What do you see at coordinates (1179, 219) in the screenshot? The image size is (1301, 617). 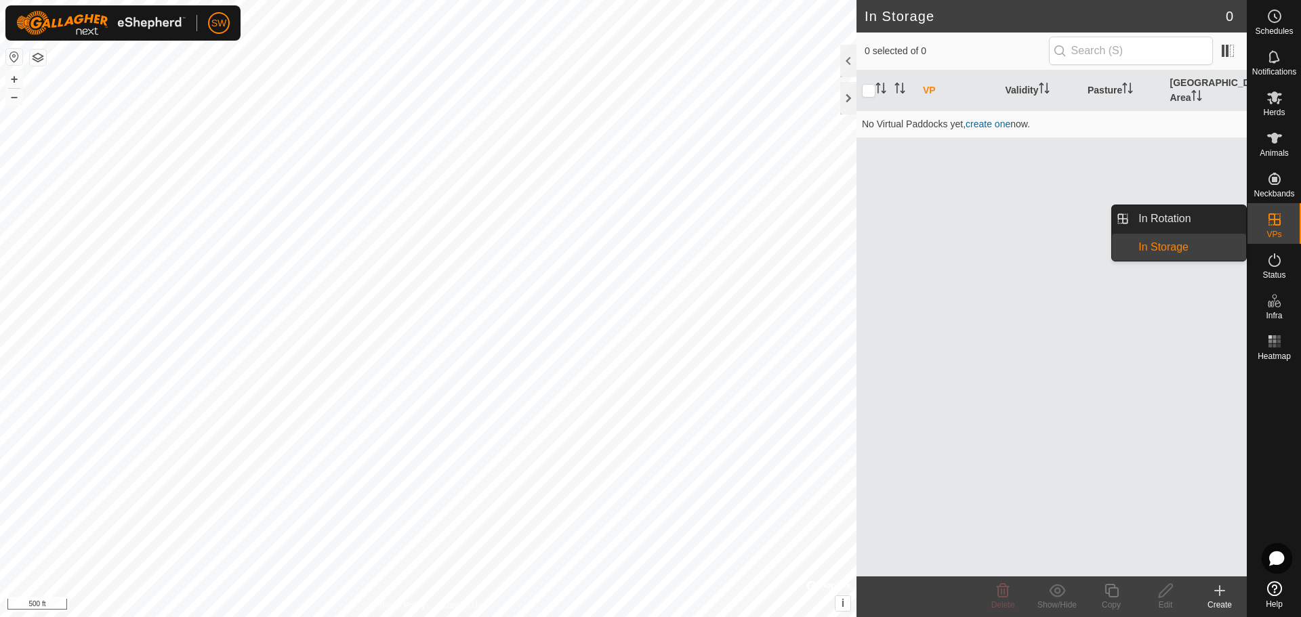 I see `li: In Rotation` at bounding box center [1179, 219].